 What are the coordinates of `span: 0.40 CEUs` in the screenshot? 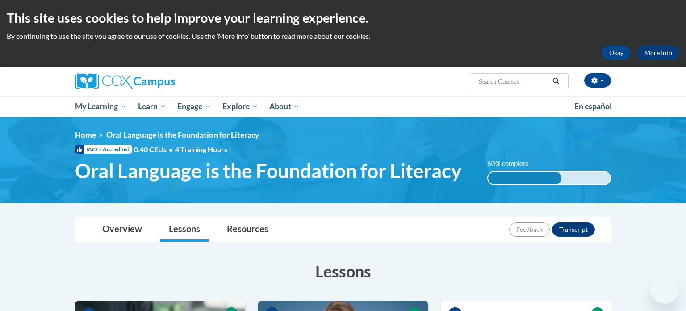 It's located at (155, 149).